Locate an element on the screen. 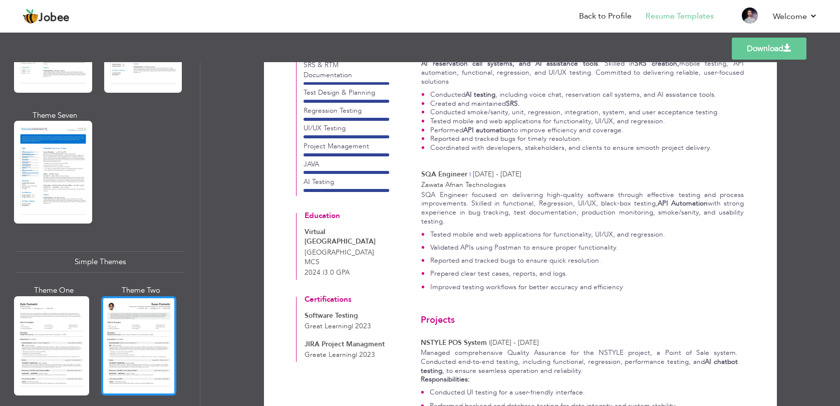 This screenshot has height=406, width=840. h4: Education is located at coordinates (347, 216).